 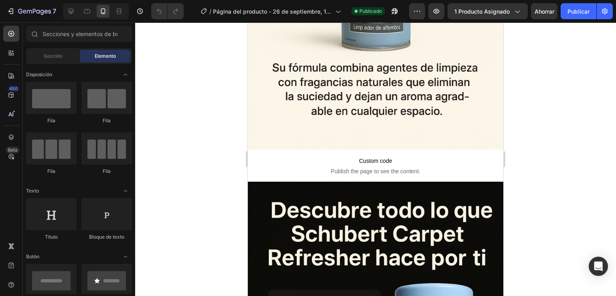 What do you see at coordinates (12, 150) in the screenshot?
I see `font: Beta` at bounding box center [12, 150].